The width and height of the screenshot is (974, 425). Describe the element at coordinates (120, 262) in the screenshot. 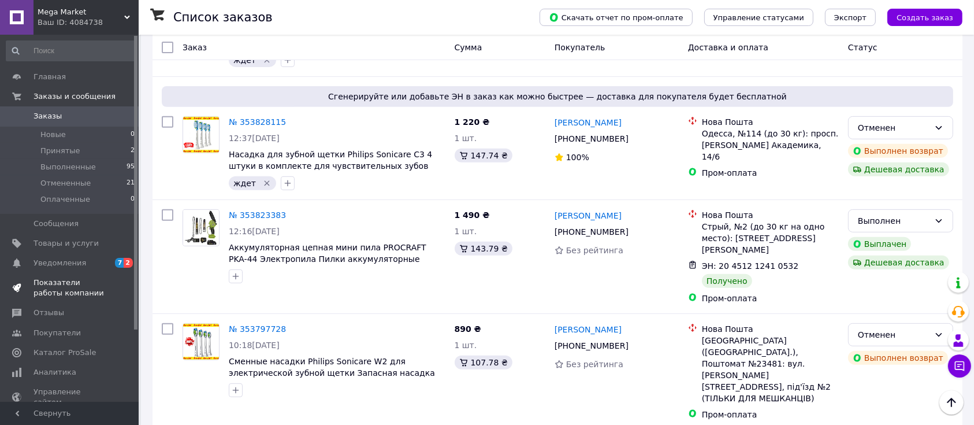

I see `span: 7` at that location.